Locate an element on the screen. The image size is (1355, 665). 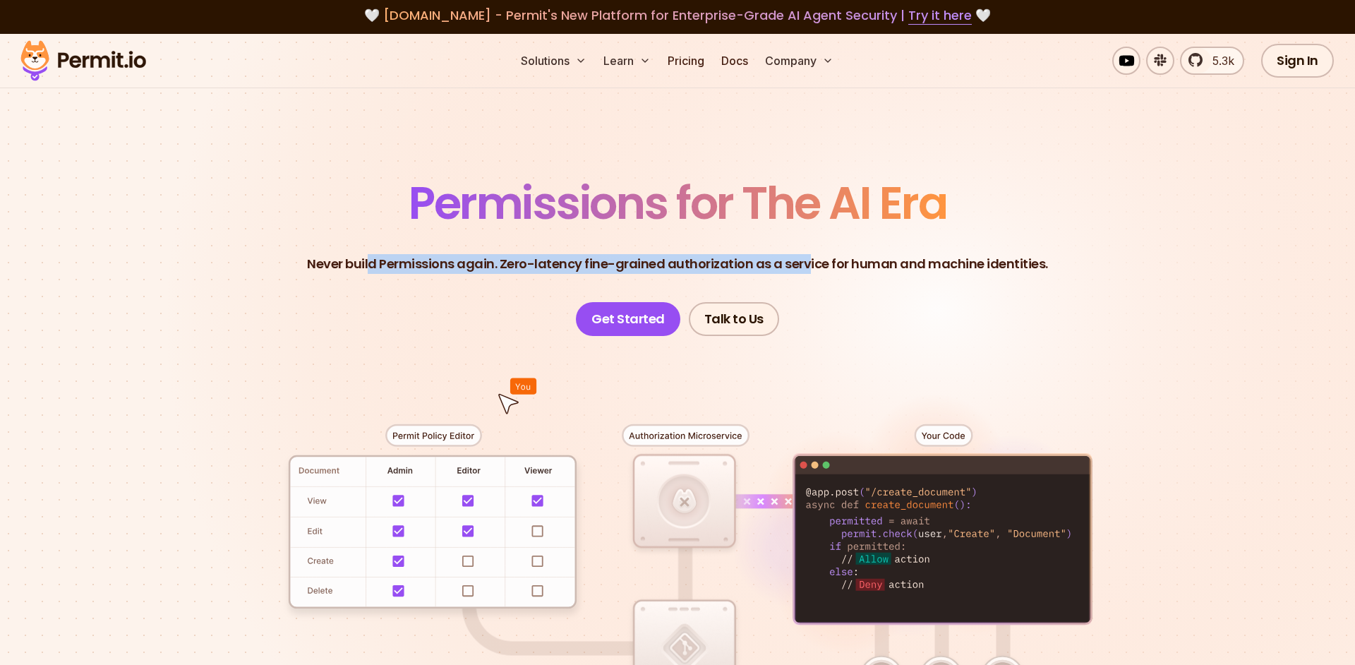
a: Get Started is located at coordinates (628, 319).